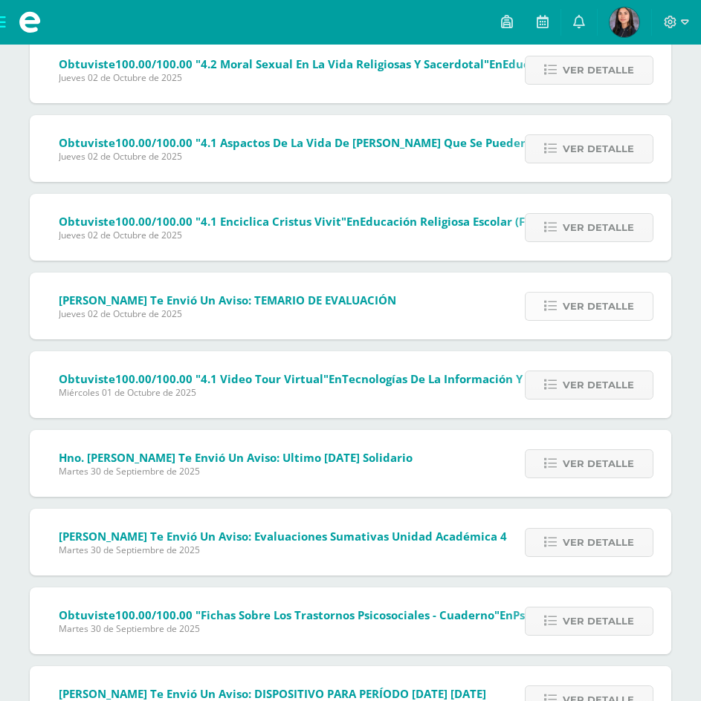  I want to click on span: "4.2 Moral sexual en la vida religiosas y sacerdotal", so click(342, 64).